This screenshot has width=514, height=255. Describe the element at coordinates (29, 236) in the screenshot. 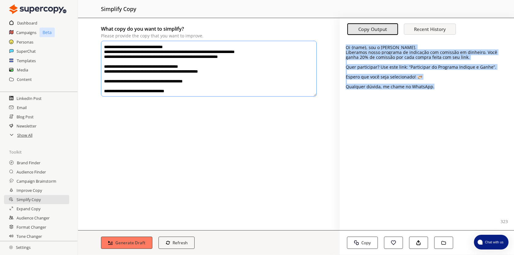

I see `a: Tone Changer` at that location.